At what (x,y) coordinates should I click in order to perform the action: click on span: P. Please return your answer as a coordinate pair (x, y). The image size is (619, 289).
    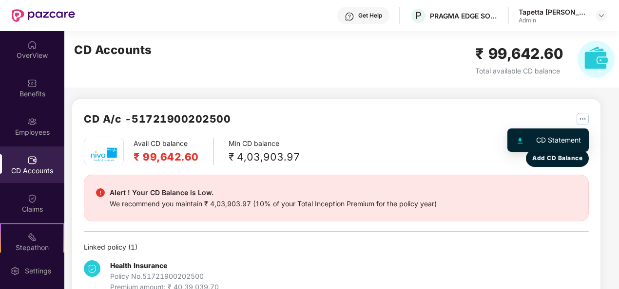
    Looking at the image, I should click on (418, 16).